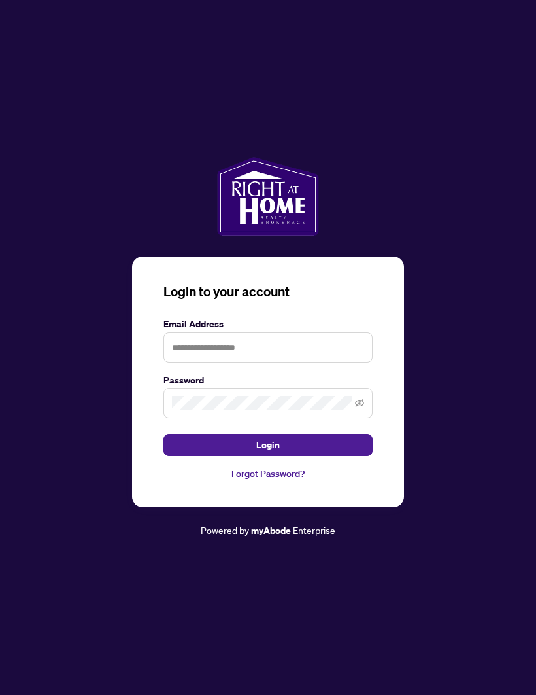 Image resolution: width=536 pixels, height=695 pixels. I want to click on label: Email Address, so click(268, 324).